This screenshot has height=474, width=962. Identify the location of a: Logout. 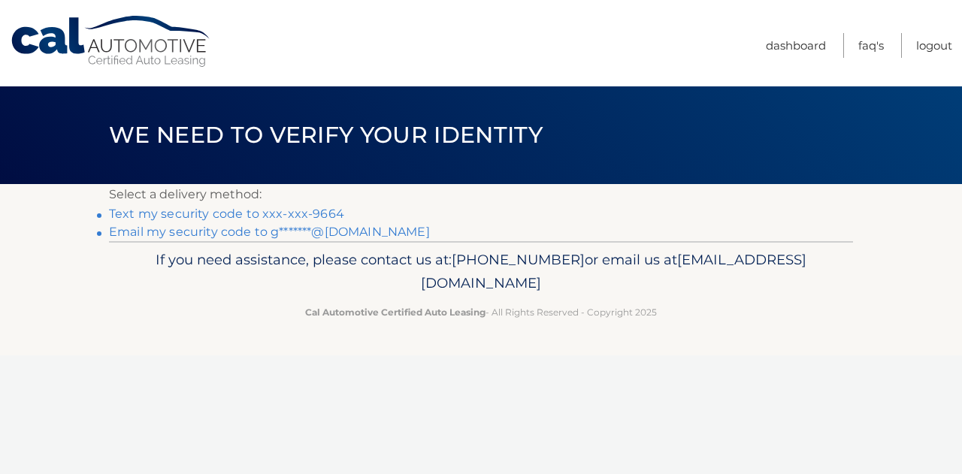
(934, 45).